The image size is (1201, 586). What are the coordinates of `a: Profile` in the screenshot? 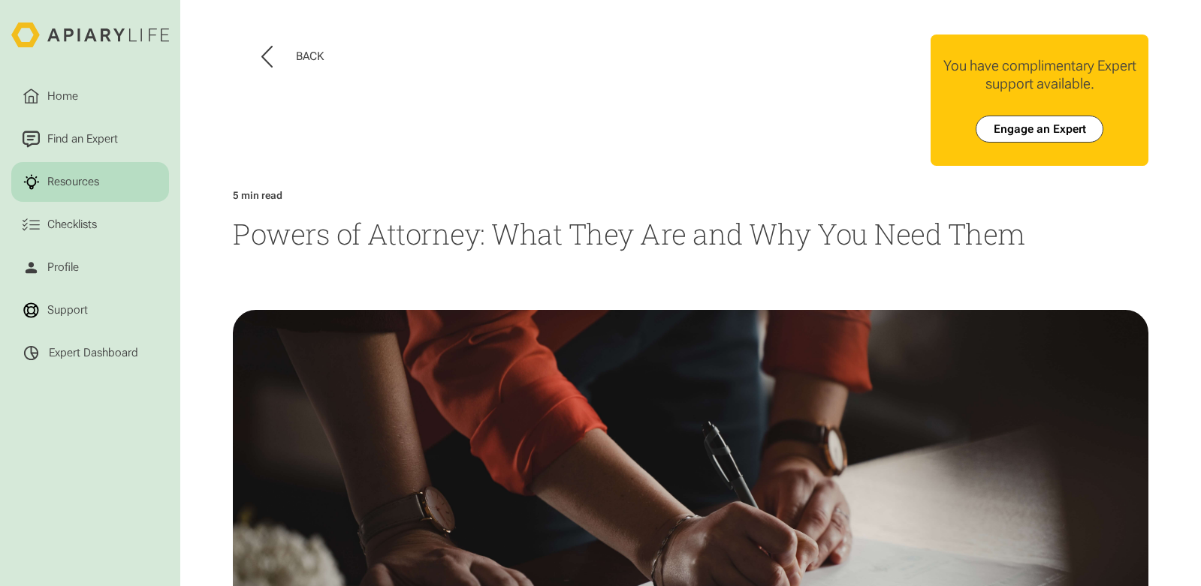 It's located at (89, 267).